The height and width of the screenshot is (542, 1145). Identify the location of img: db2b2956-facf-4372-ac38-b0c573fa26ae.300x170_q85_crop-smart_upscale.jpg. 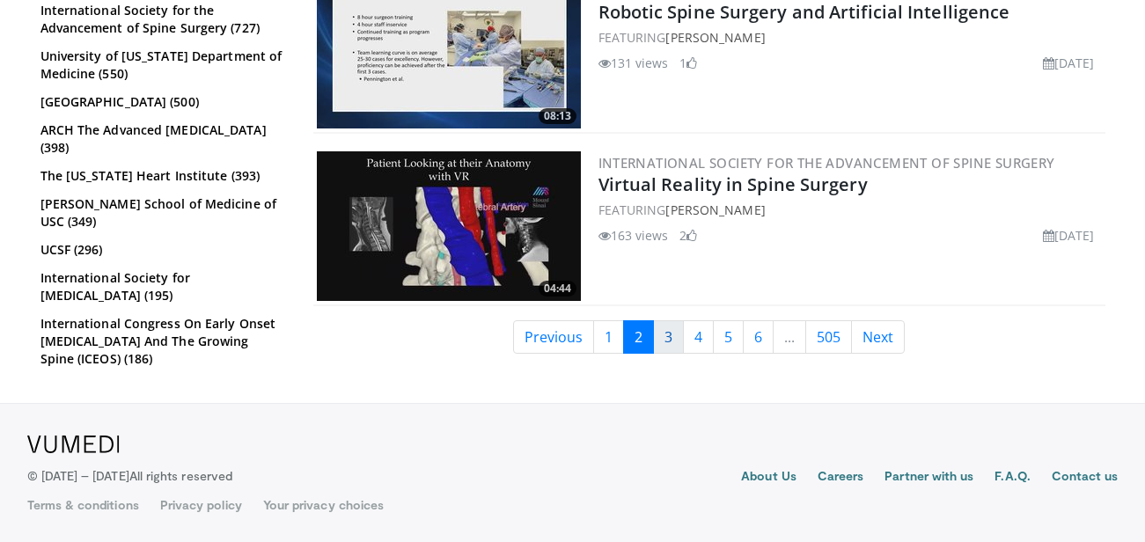
(449, 226).